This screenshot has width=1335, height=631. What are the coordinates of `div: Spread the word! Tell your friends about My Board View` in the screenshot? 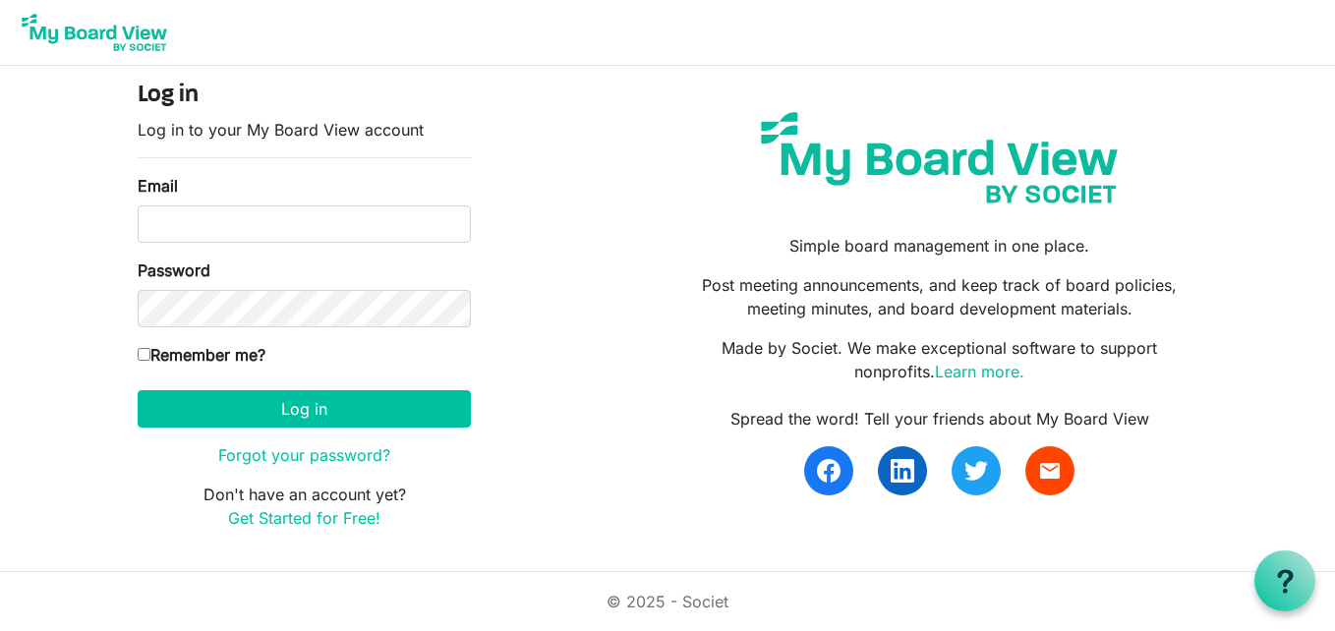 It's located at (940, 419).